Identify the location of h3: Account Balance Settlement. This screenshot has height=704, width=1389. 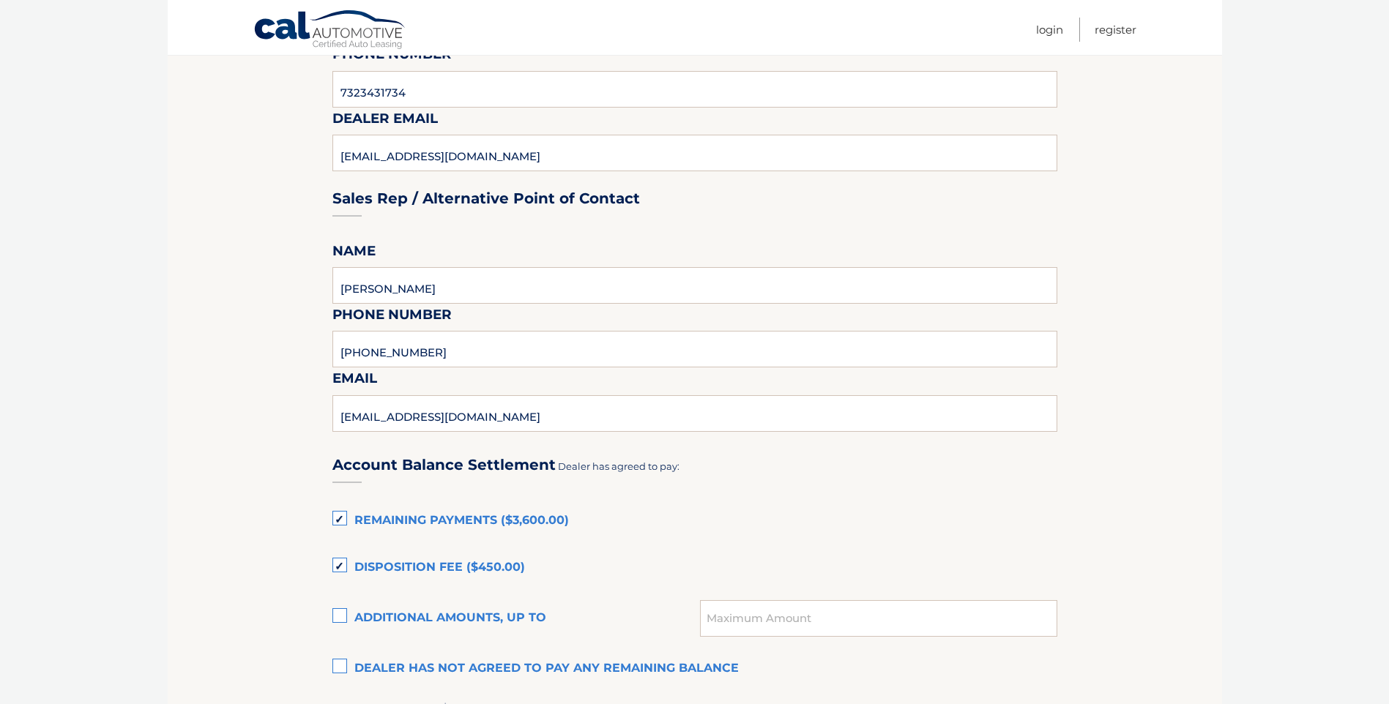
(444, 465).